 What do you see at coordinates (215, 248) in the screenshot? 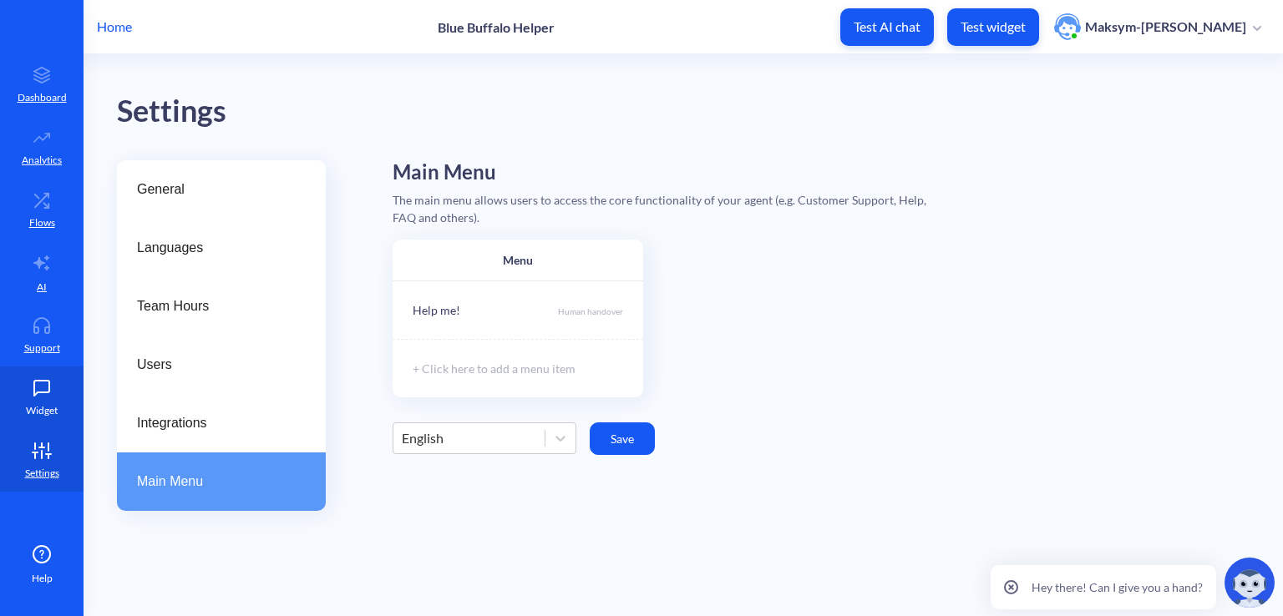
I see `span: Languages` at bounding box center [215, 248].